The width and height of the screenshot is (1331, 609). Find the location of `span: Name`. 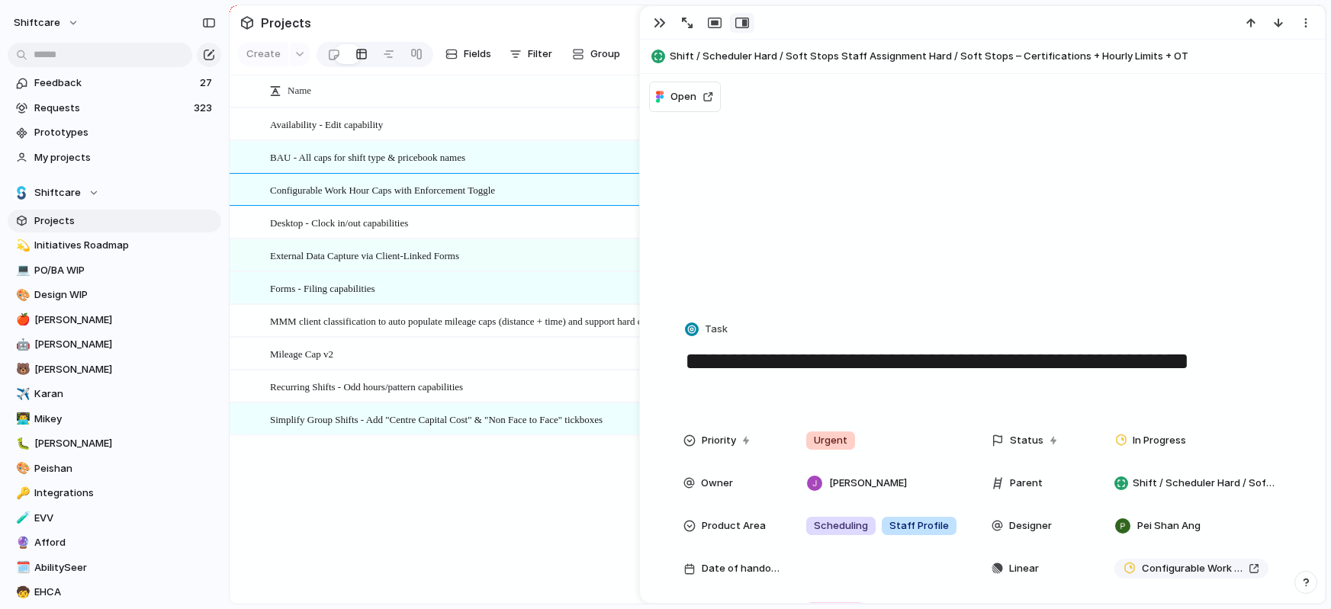

span: Name is located at coordinates (299, 91).